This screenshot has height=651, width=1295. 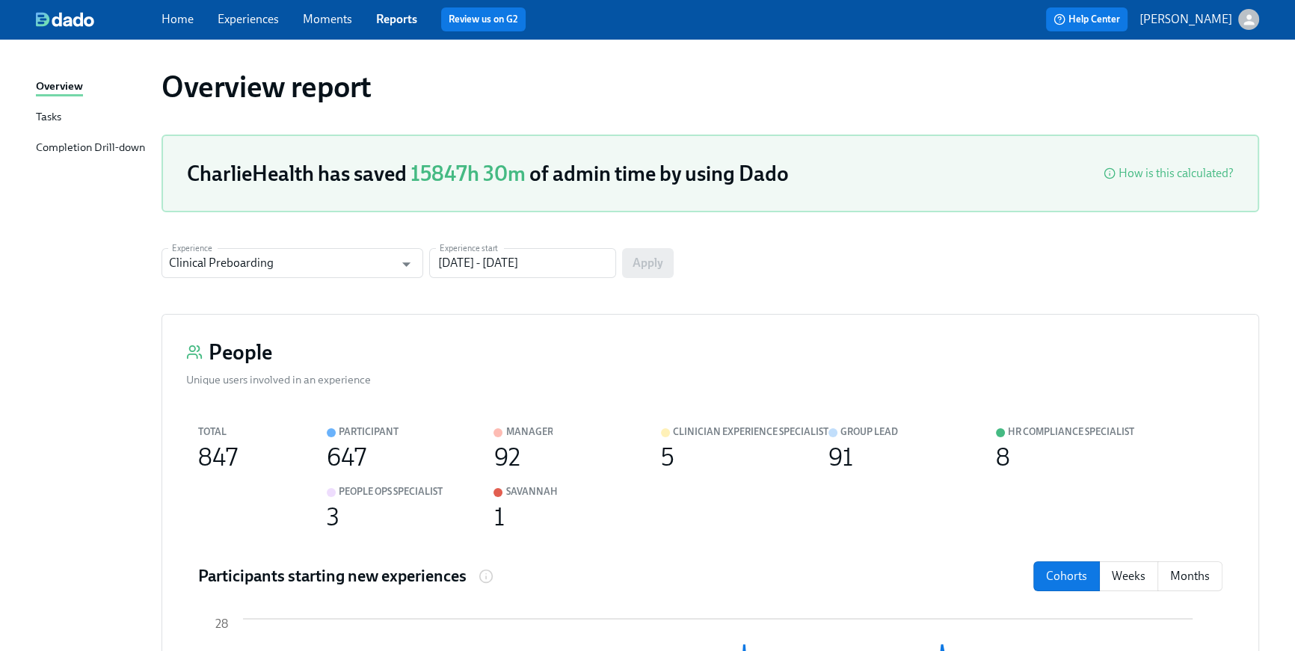 What do you see at coordinates (529, 432) in the screenshot?
I see `div: Manager` at bounding box center [529, 432].